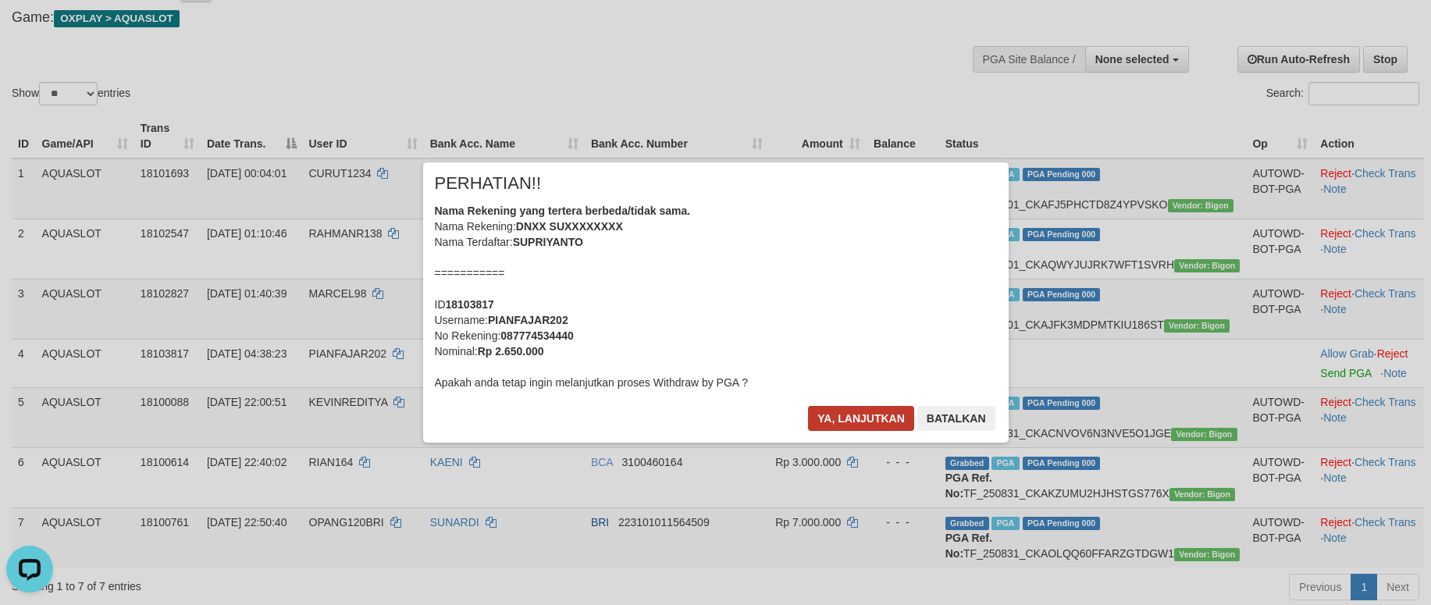 This screenshot has width=1431, height=605. I want to click on b: Nama Rekening yang tertera berbeda/tidak sama., so click(563, 211).